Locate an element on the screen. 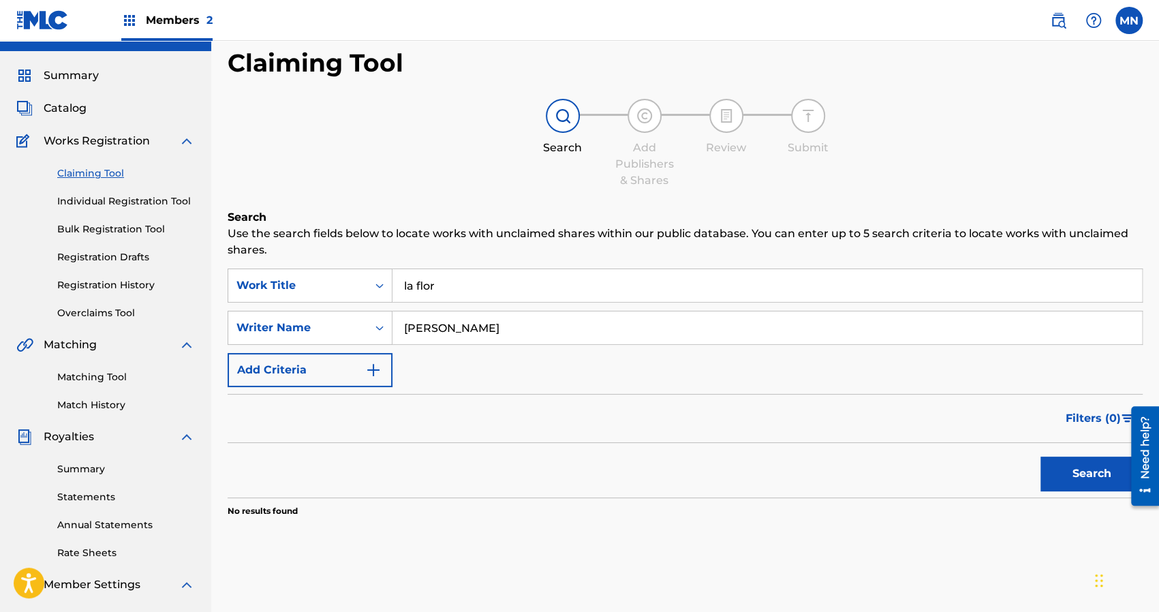 The width and height of the screenshot is (1159, 612). span: Royalties is located at coordinates (69, 437).